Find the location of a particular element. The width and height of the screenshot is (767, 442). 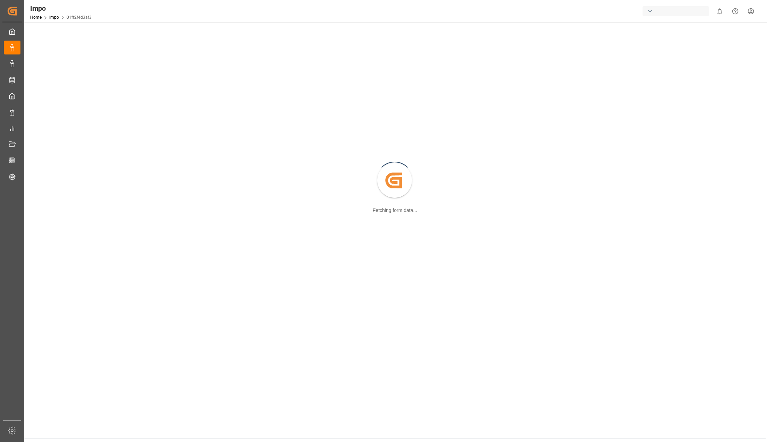

a: Impo is located at coordinates (54, 17).